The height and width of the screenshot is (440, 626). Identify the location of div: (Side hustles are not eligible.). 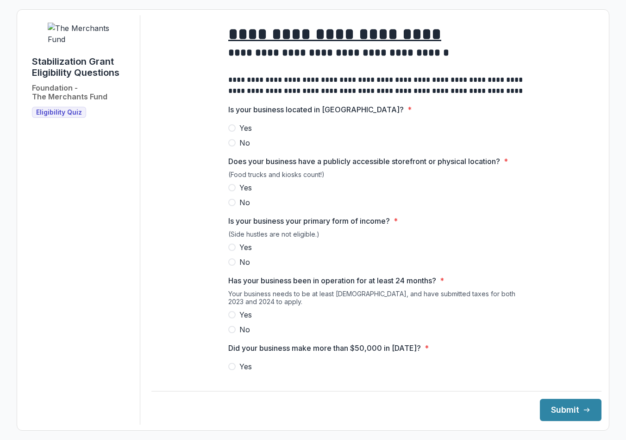
(376, 236).